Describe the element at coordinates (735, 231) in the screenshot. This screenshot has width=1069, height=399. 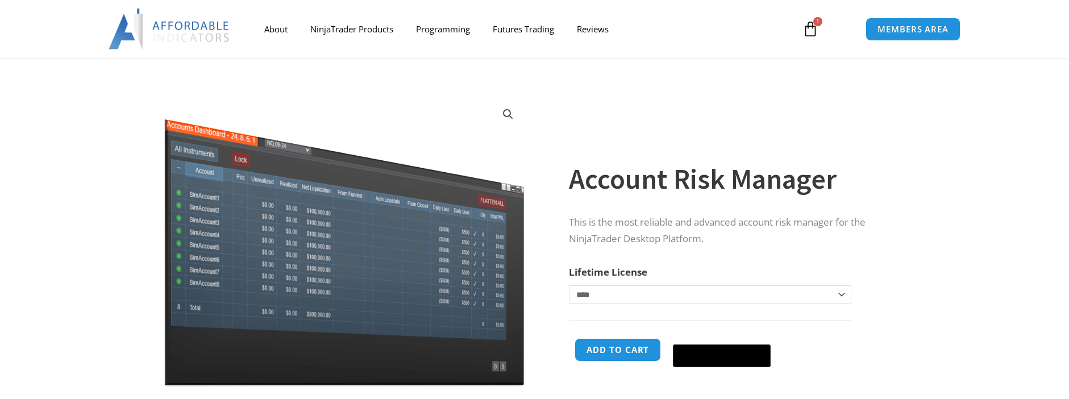
I see `p: This is the most reliable and advanced account risk manager for the NinjaTrader Desktop Platform.` at that location.